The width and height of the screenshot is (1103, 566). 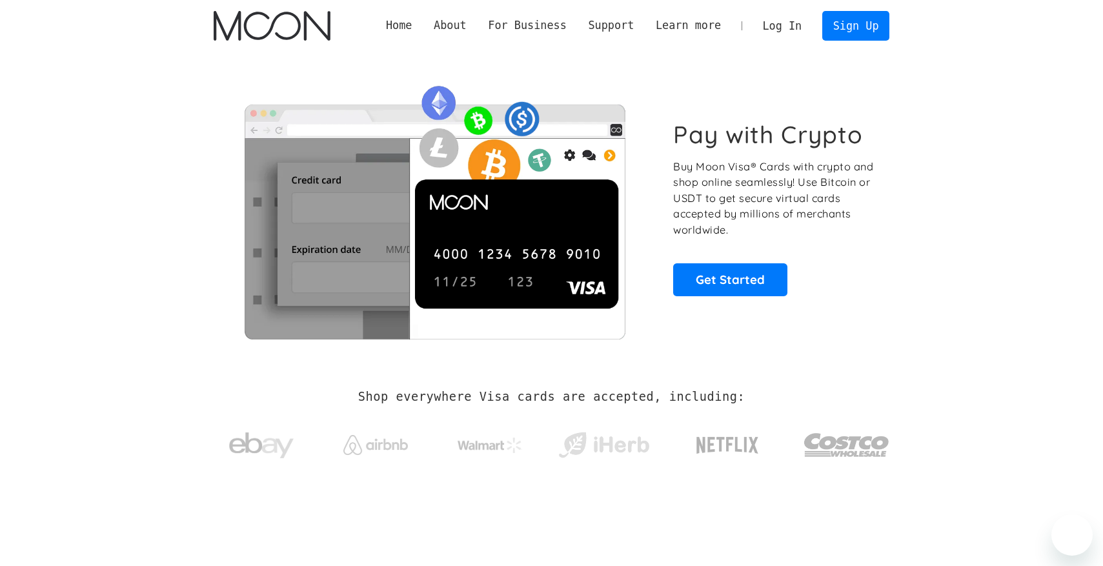 I want to click on a: Netflix, so click(x=727, y=442).